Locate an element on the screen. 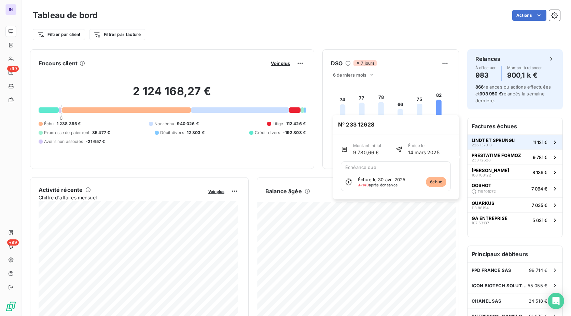  span: échue is located at coordinates (436, 182).